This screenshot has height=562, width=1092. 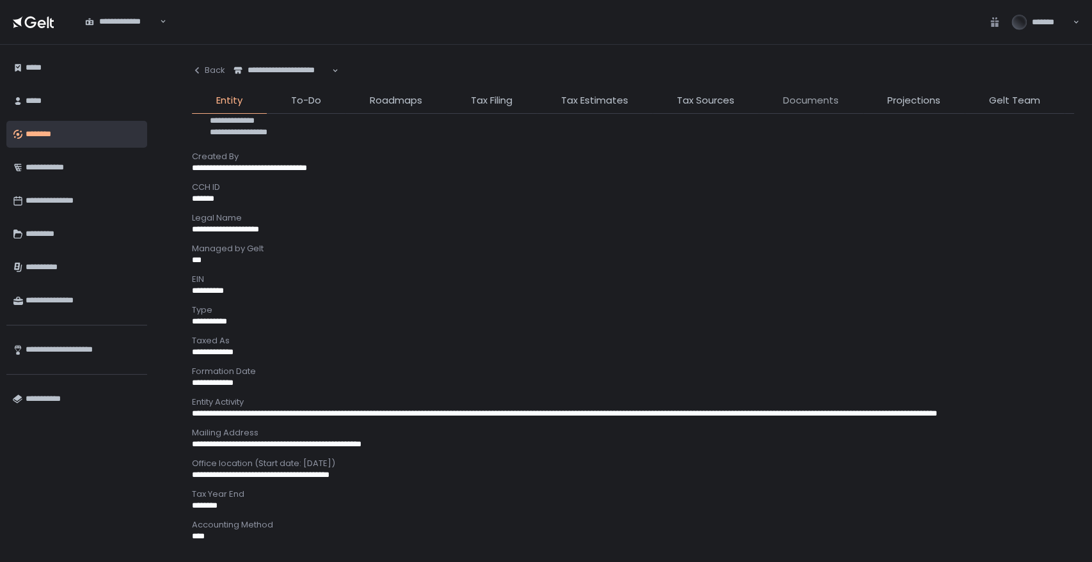 What do you see at coordinates (633, 433) in the screenshot?
I see `div: Mailing Address` at bounding box center [633, 433].